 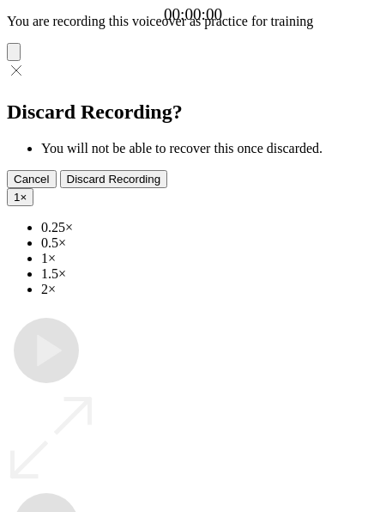 I want to click on li: 1.5×, so click(x=210, y=274).